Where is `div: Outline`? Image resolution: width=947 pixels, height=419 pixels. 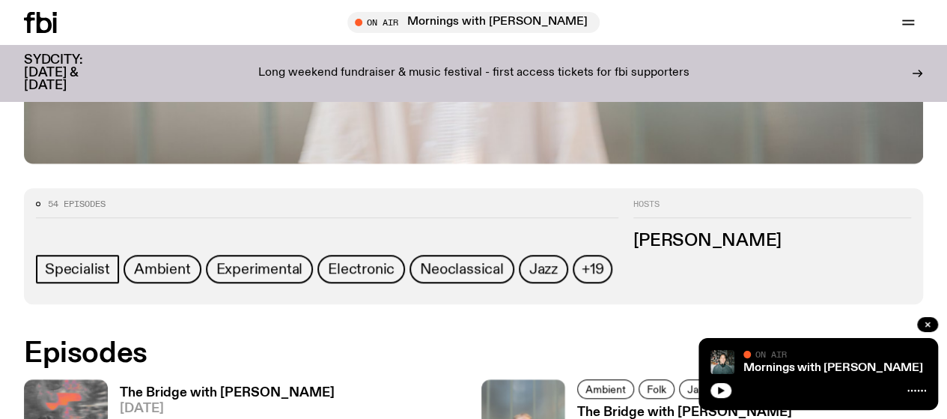 div: Outline is located at coordinates (112, 13).